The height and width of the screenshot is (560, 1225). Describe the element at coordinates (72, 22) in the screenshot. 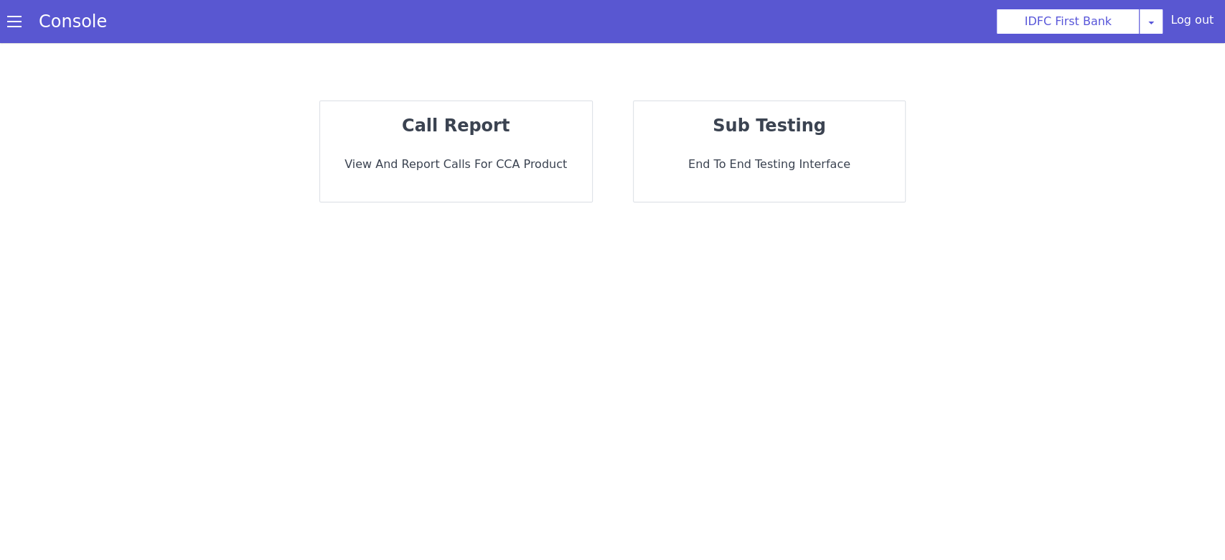

I see `a: Console` at that location.